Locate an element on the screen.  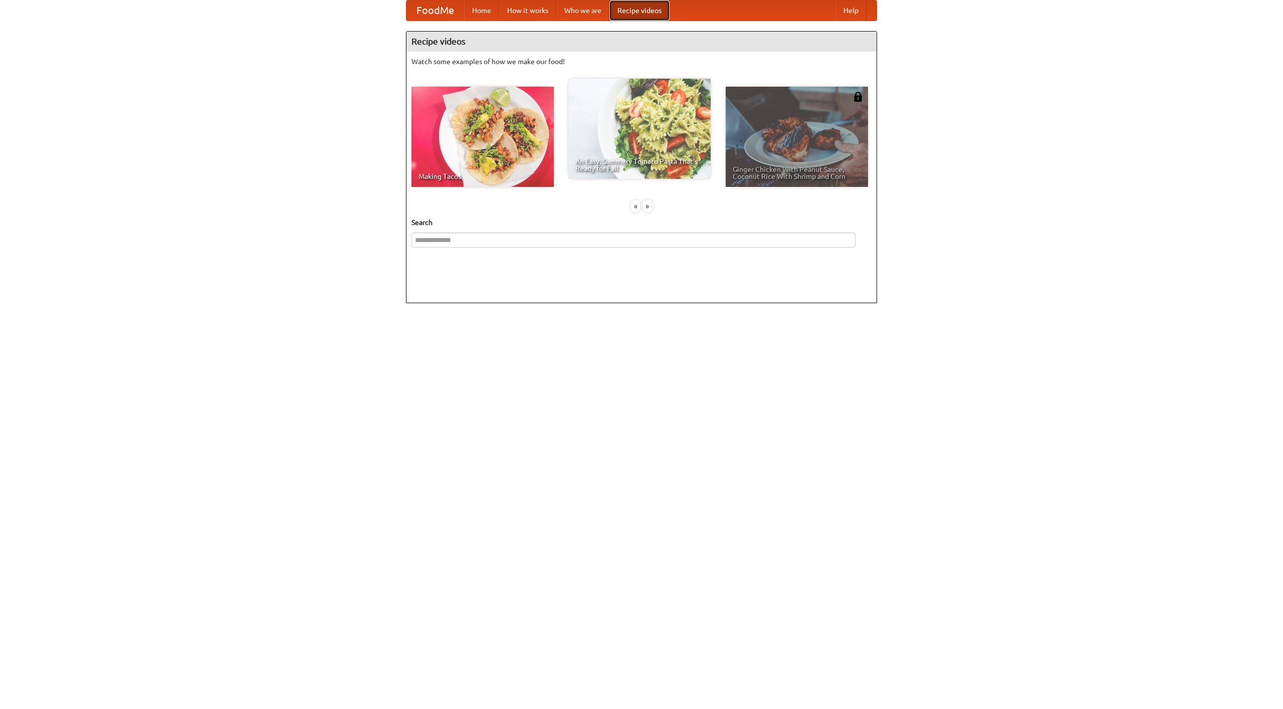
a: FoodMe is located at coordinates (435, 11).